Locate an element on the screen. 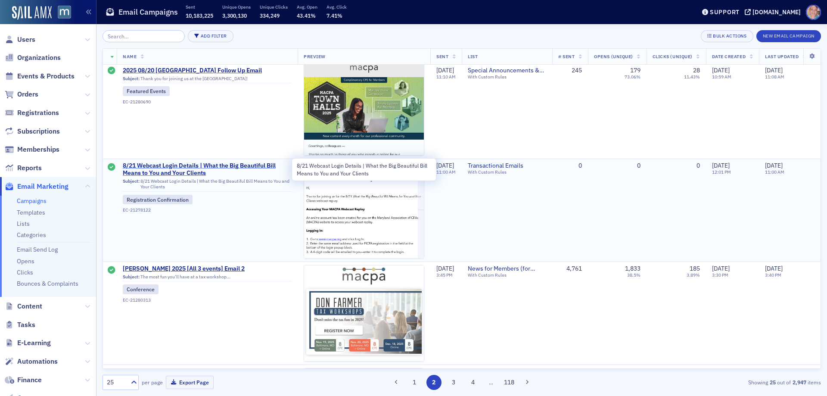 The height and width of the screenshot is (396, 827). a: Organizations is located at coordinates (33, 58).